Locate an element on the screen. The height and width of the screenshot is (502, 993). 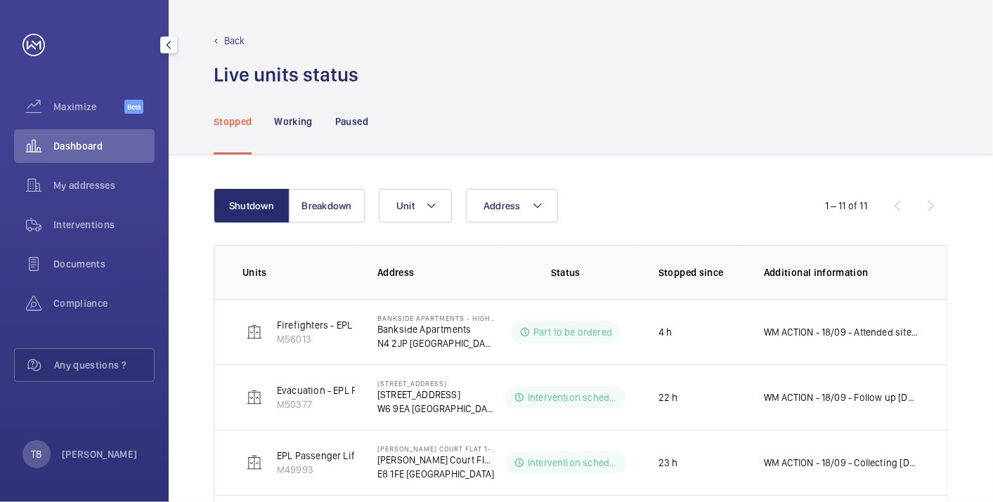
button: Unit is located at coordinates (415, 206).